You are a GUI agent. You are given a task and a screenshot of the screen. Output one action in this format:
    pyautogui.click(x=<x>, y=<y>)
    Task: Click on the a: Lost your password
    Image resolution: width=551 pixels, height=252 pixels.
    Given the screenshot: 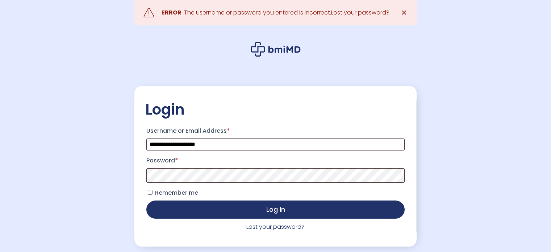 What is the action you would take?
    pyautogui.click(x=358, y=13)
    